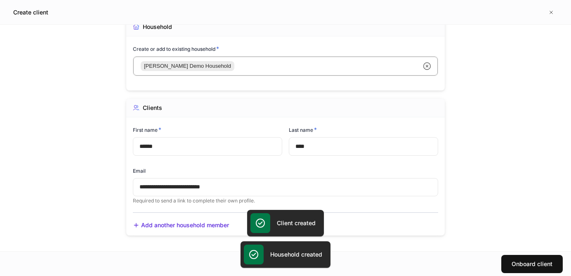  Describe the element at coordinates (532, 264) in the screenshot. I see `div: Onboard client` at that location.